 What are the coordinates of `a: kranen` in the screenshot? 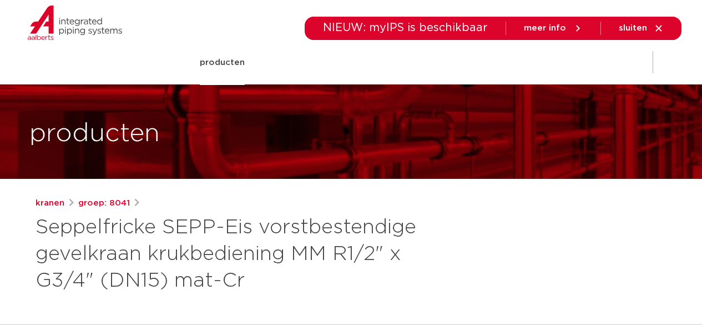 It's located at (50, 203).